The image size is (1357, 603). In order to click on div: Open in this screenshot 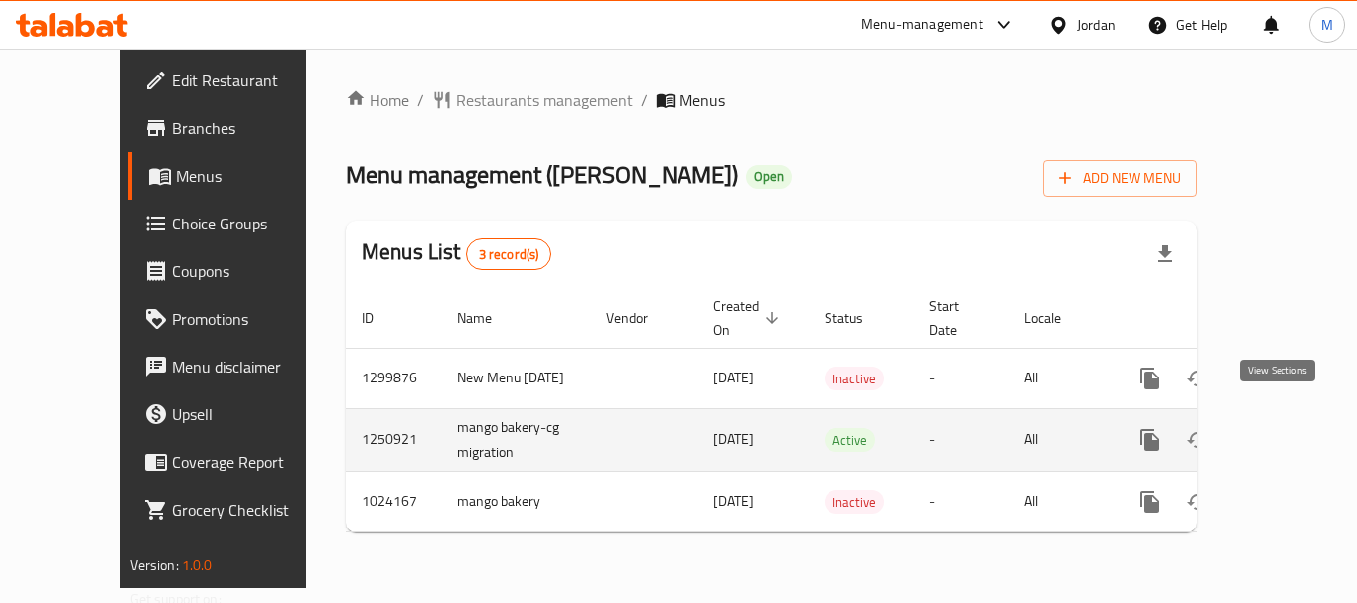, I will do `click(769, 177)`.